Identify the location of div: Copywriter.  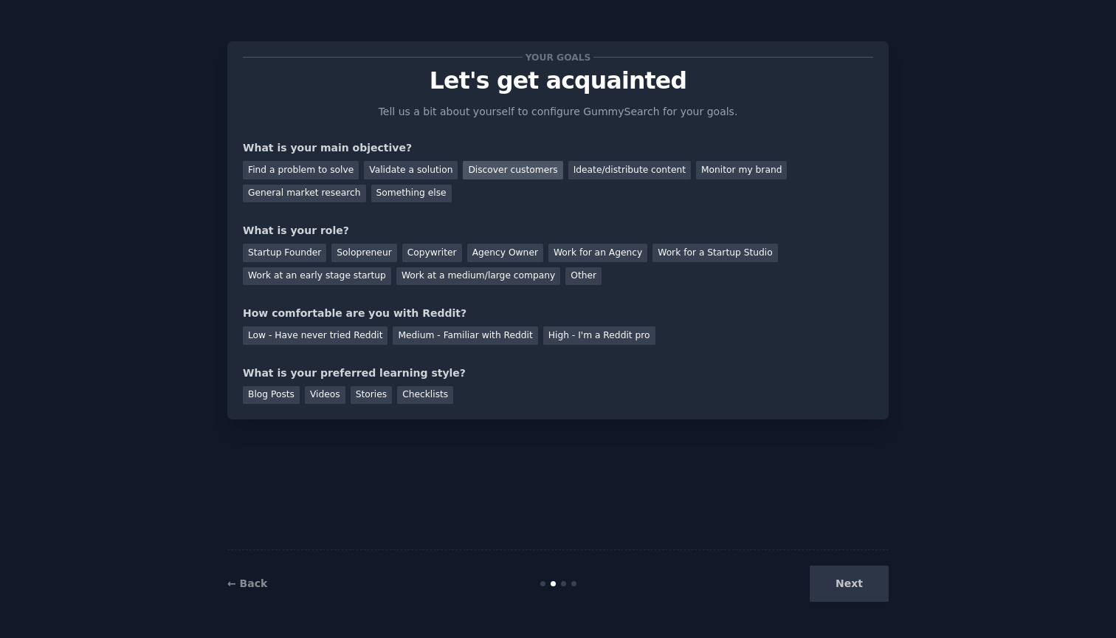
(432, 252).